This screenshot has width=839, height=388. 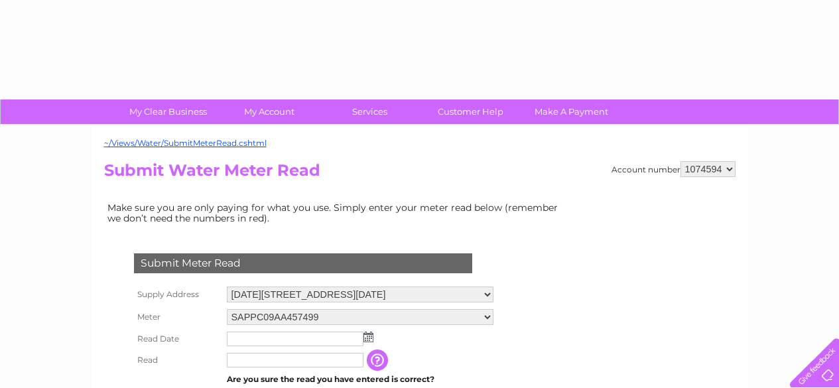 What do you see at coordinates (268, 111) in the screenshot?
I see `a: My Account` at bounding box center [268, 111].